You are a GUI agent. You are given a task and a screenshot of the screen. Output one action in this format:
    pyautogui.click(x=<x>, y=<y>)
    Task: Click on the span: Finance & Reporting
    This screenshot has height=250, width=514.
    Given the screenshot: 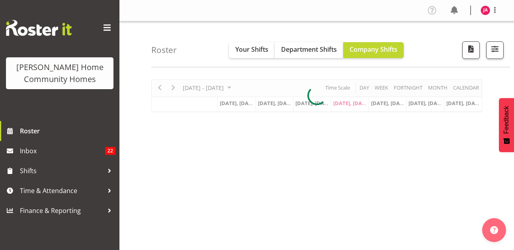 What is the action you would take?
    pyautogui.click(x=62, y=211)
    